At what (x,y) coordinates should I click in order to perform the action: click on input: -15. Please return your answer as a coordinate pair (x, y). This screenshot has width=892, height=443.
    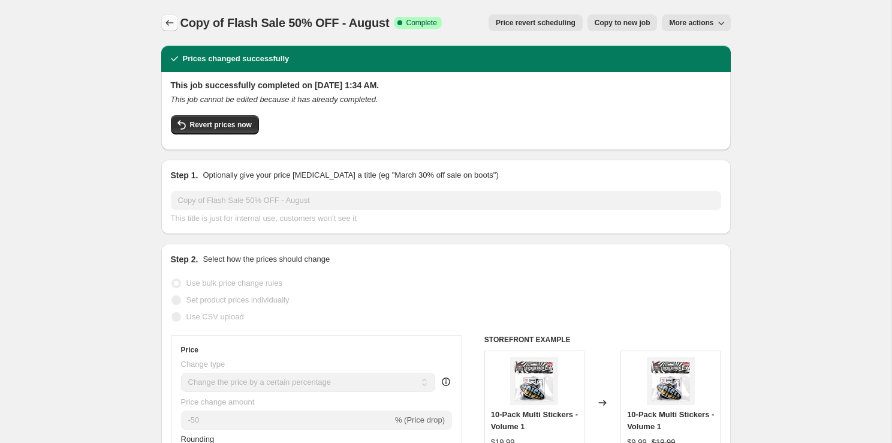
    Looking at the image, I should click on (287, 420).